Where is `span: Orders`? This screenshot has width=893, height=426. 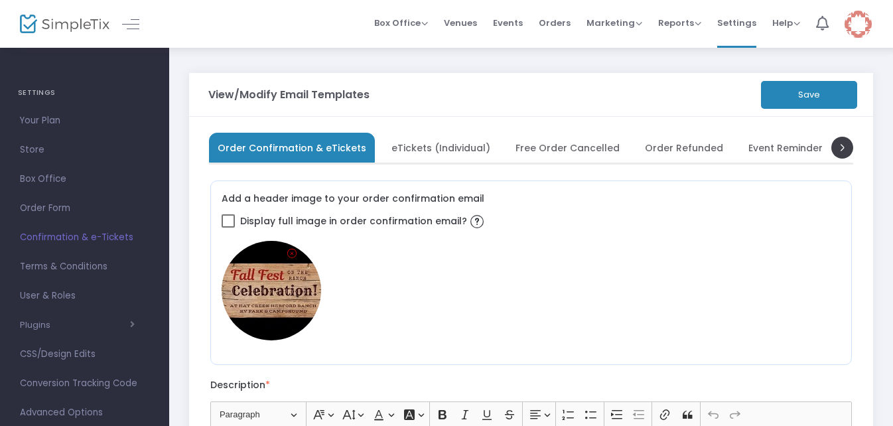
span: Orders is located at coordinates (555, 23).